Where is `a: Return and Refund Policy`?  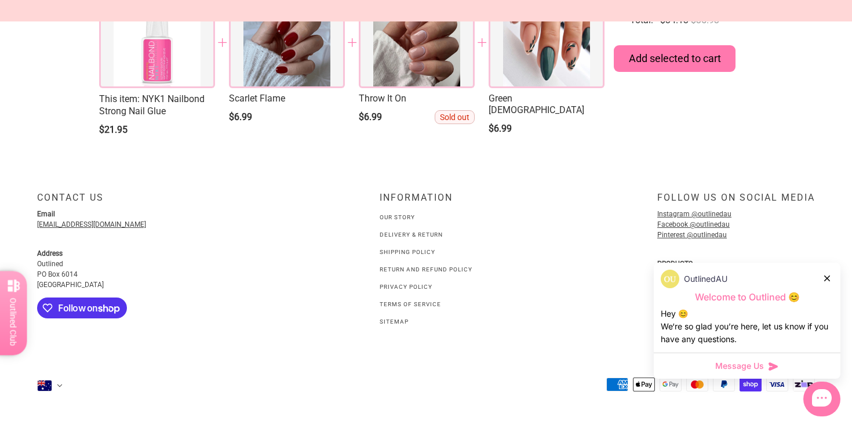
a: Return and Refund Policy is located at coordinates (426, 269).